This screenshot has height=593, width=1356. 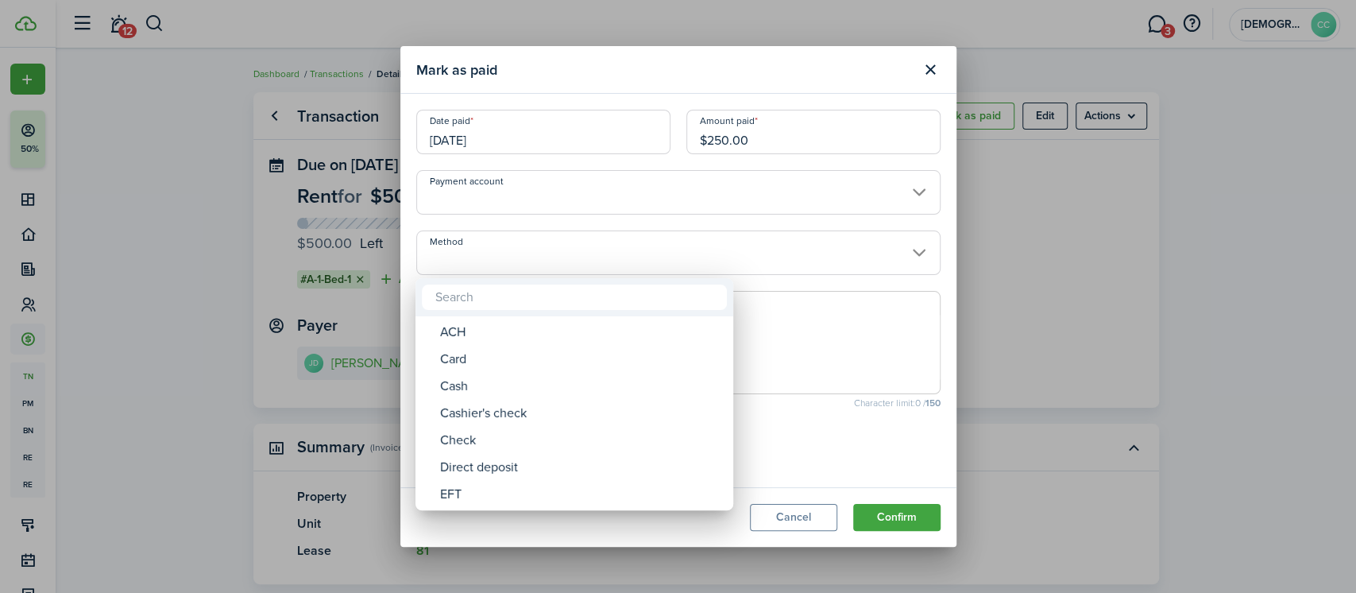 What do you see at coordinates (581, 359) in the screenshot?
I see `div: Card` at bounding box center [581, 359].